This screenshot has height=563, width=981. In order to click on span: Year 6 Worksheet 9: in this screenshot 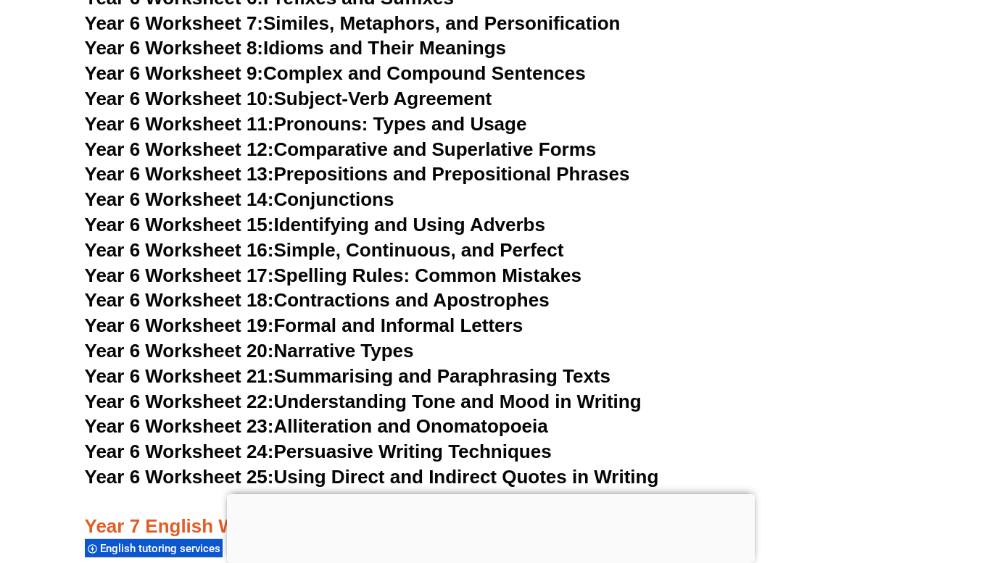, I will do `click(174, 73)`.